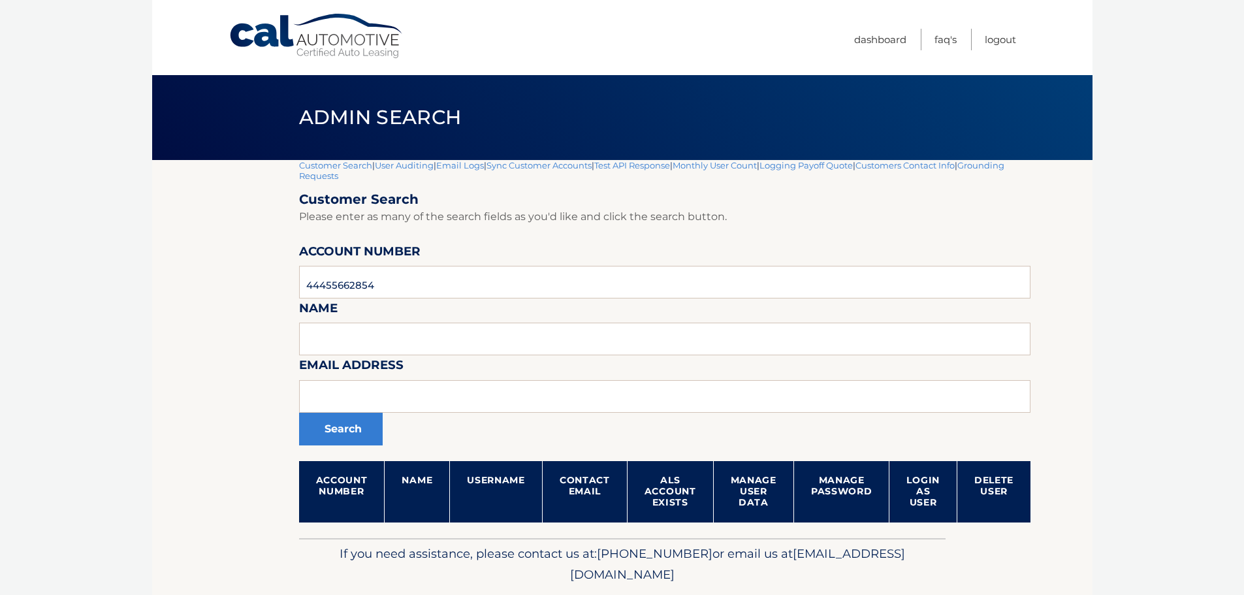 Image resolution: width=1244 pixels, height=595 pixels. What do you see at coordinates (496, 492) in the screenshot?
I see `th: Username` at bounding box center [496, 492].